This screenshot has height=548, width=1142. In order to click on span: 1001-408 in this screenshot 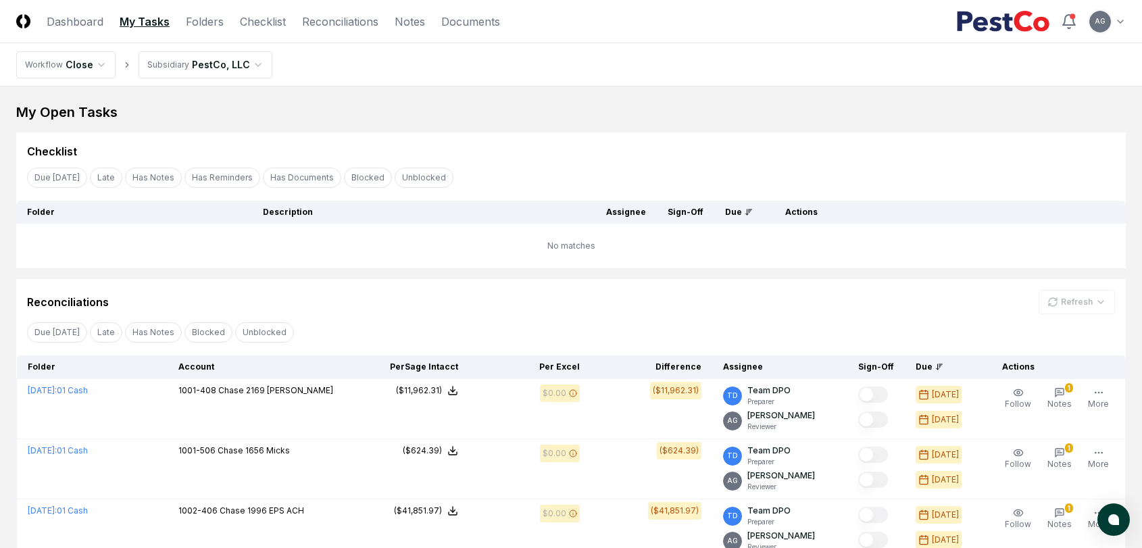, I will do `click(197, 390)`.